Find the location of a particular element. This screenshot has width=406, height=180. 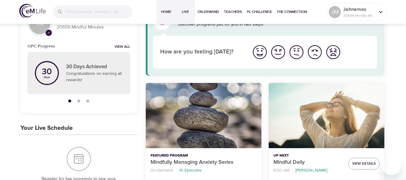

a: View all notifications is located at coordinates (122, 47).